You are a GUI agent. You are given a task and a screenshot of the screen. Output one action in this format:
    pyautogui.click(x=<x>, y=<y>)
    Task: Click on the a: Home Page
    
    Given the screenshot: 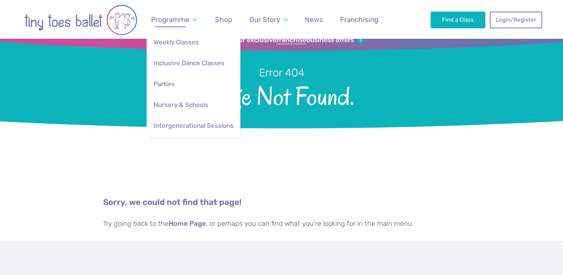 What is the action you would take?
    pyautogui.click(x=187, y=224)
    